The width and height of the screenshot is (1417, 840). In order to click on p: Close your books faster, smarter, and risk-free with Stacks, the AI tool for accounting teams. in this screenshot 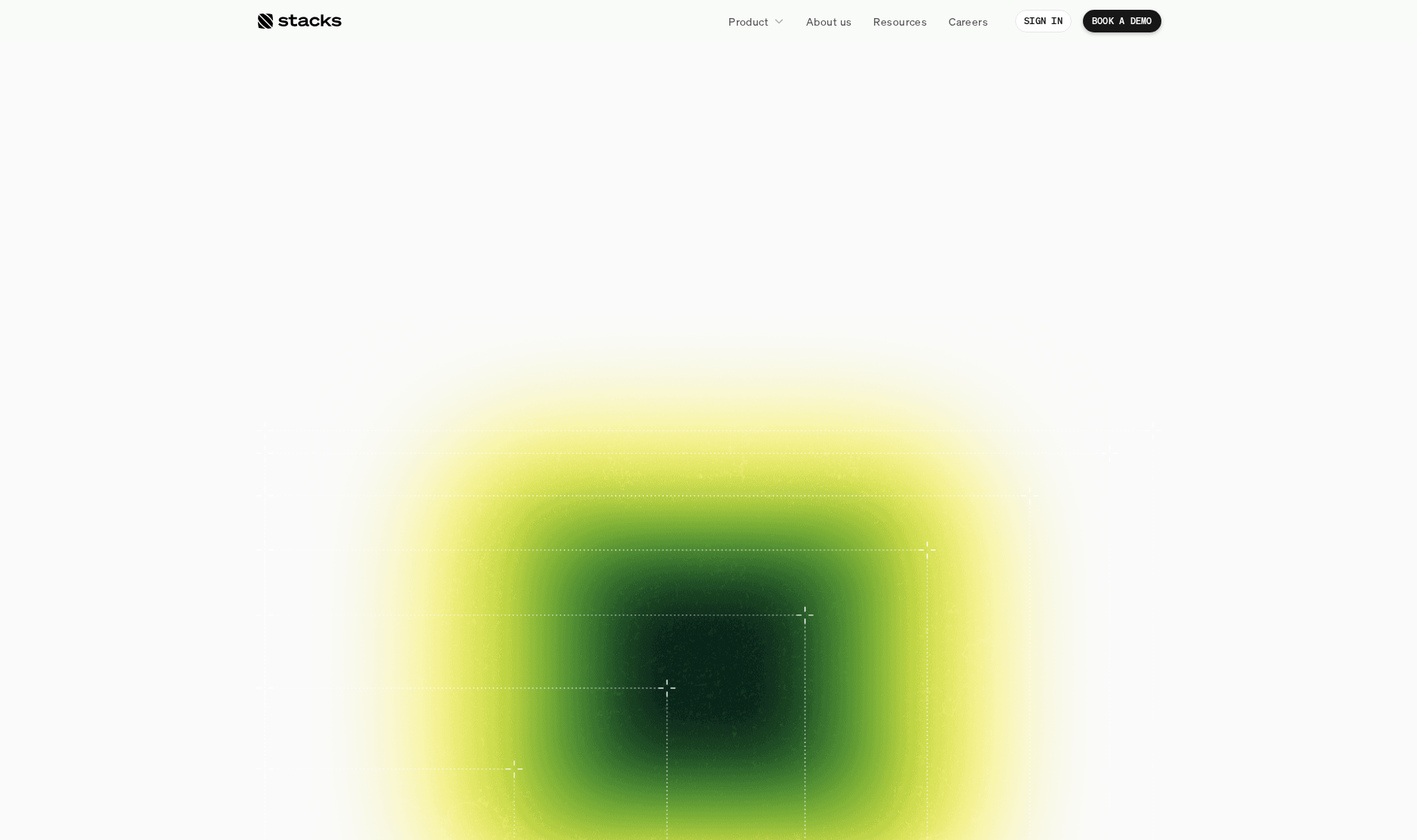, I will do `click(708, 270)`.